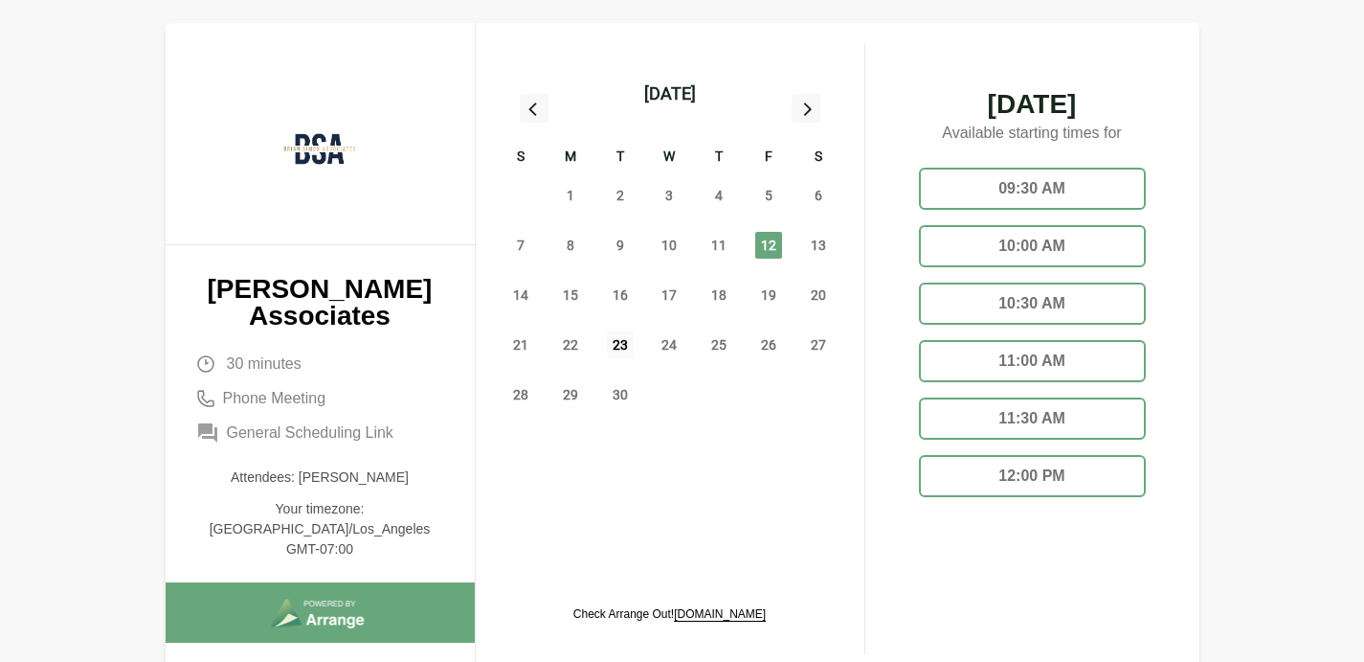 The height and width of the screenshot is (662, 1364). I want to click on span: Friday, September 19, 2025, so click(769, 295).